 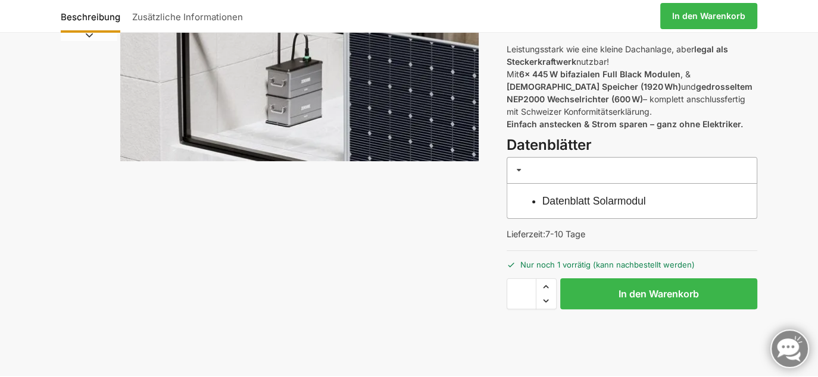 What do you see at coordinates (188, 16) in the screenshot?
I see `a: Zusätzliche Informationen` at bounding box center [188, 16].